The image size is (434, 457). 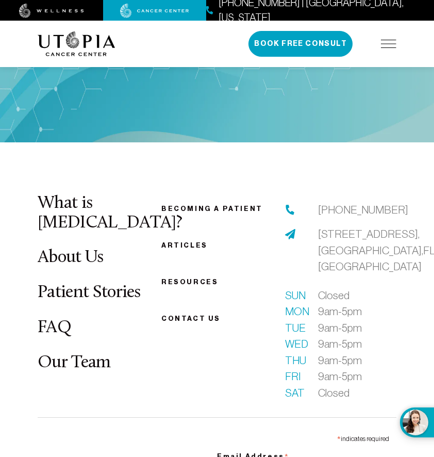 What do you see at coordinates (290, 234) in the screenshot?
I see `img: address` at bounding box center [290, 234].